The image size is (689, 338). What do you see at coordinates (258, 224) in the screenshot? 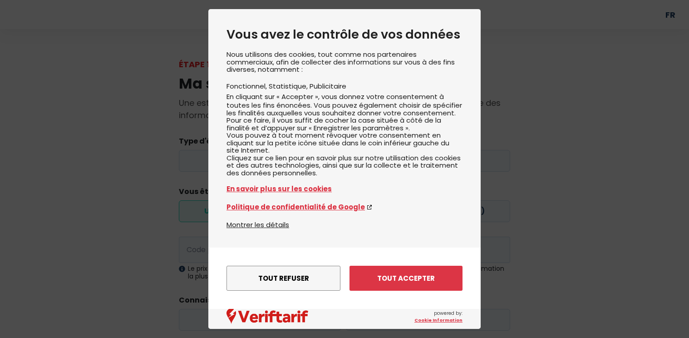
I see `button: Montrer les détails` at bounding box center [258, 224].